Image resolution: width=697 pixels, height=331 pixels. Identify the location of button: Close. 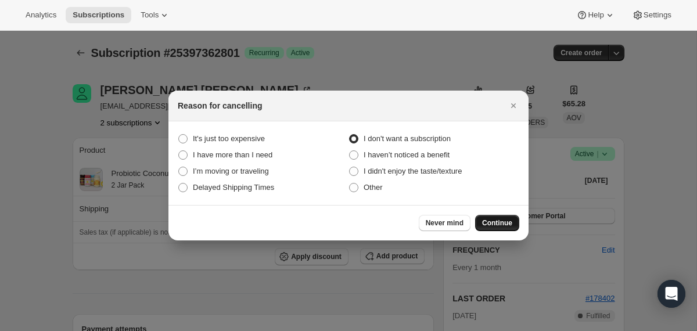
(514, 106).